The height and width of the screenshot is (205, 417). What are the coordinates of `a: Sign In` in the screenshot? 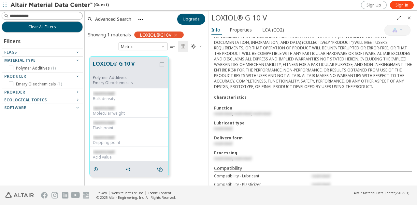 It's located at (401, 5).